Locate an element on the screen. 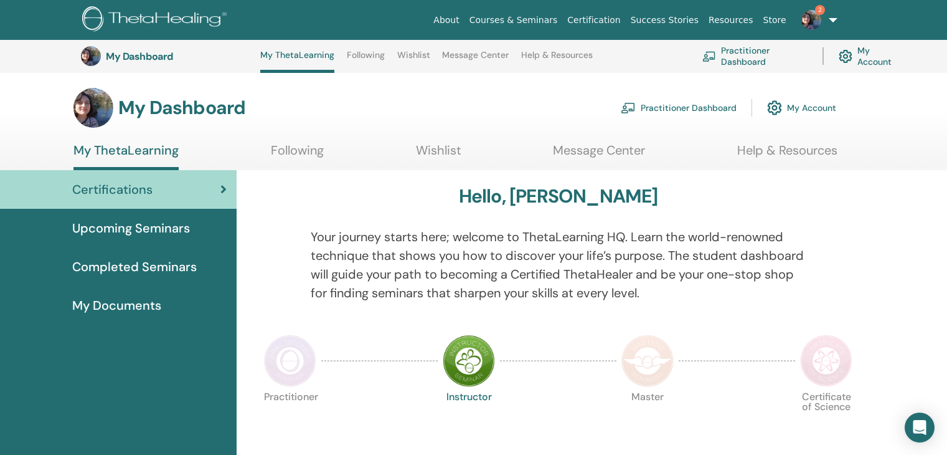 The height and width of the screenshot is (455, 947). img: Master is located at coordinates (648, 361).